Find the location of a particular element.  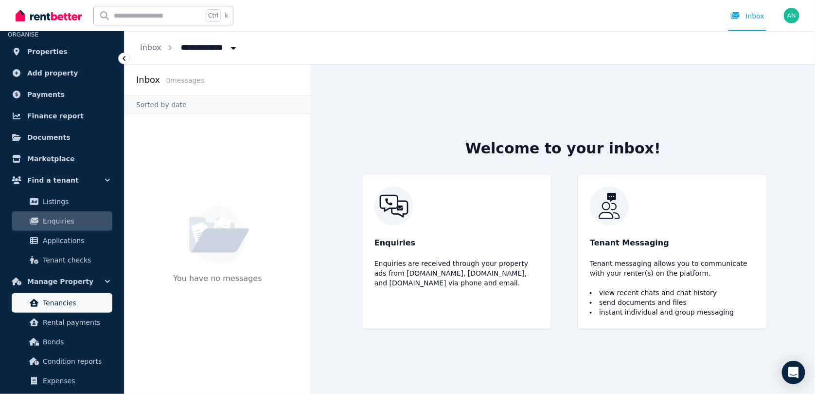

div: Open Intercom Messenger is located at coordinates (794, 372).